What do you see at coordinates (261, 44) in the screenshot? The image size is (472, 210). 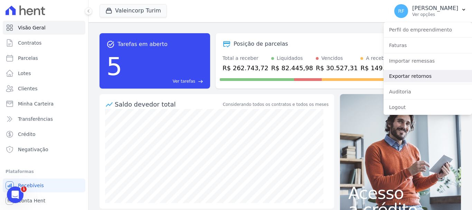 I see `div: Posição de parcelas` at bounding box center [261, 44].